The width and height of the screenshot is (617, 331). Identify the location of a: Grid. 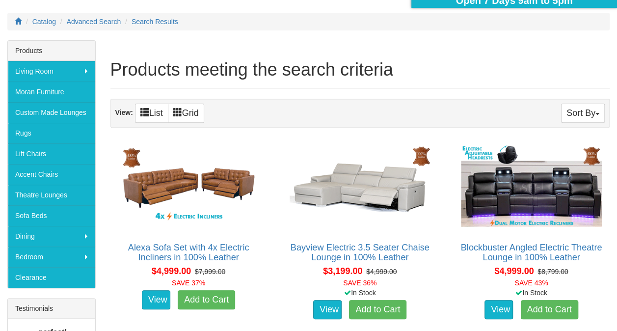
(186, 113).